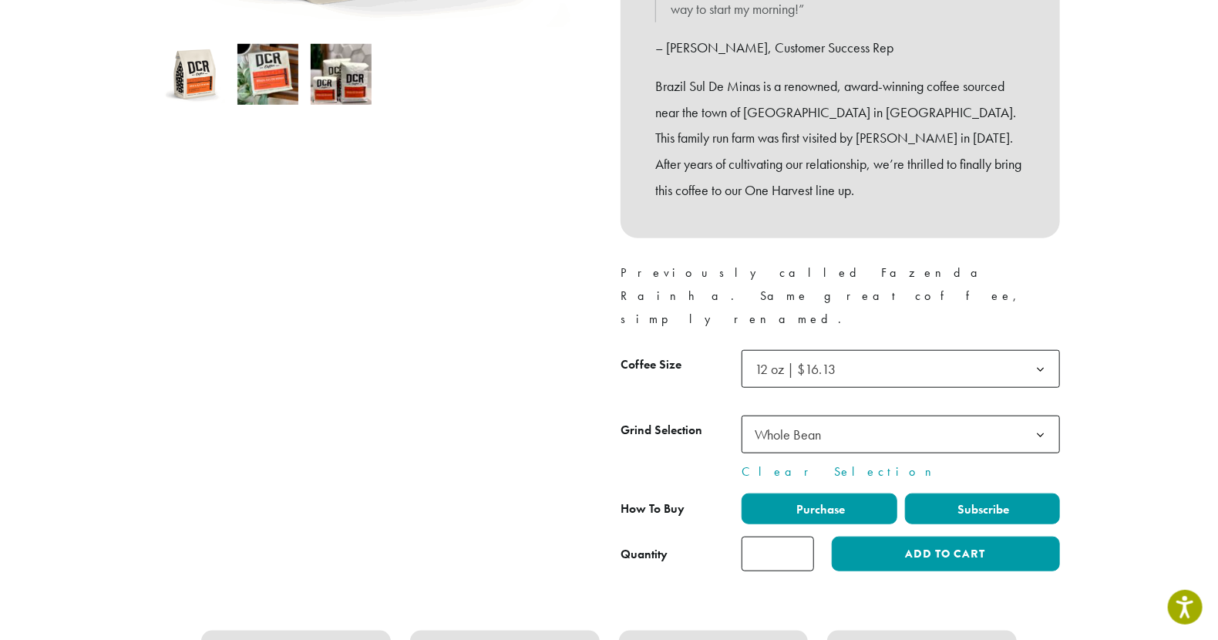 This screenshot has width=1218, height=640. Describe the element at coordinates (900, 472) in the screenshot. I see `a: Clear Selection` at that location.